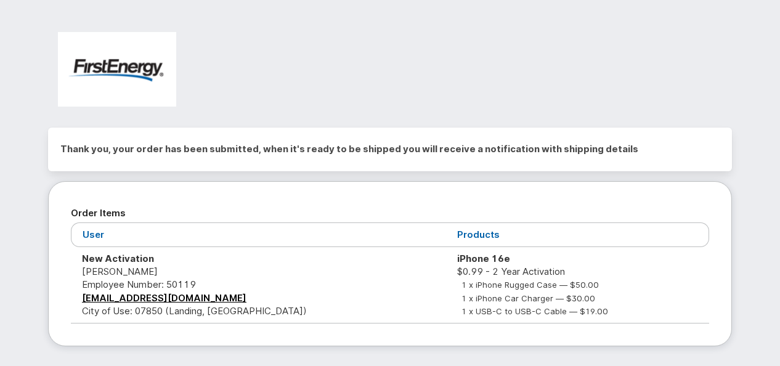  Describe the element at coordinates (390, 149) in the screenshot. I see `h2: Thank you, your order has been submitted, when it's ready to be shipped you will receive a notifi...` at that location.